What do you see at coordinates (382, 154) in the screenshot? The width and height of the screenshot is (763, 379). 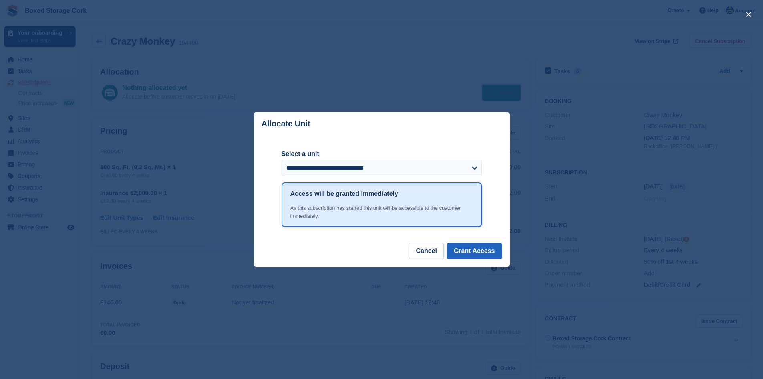 I see `label: Select a unit` at bounding box center [382, 154].